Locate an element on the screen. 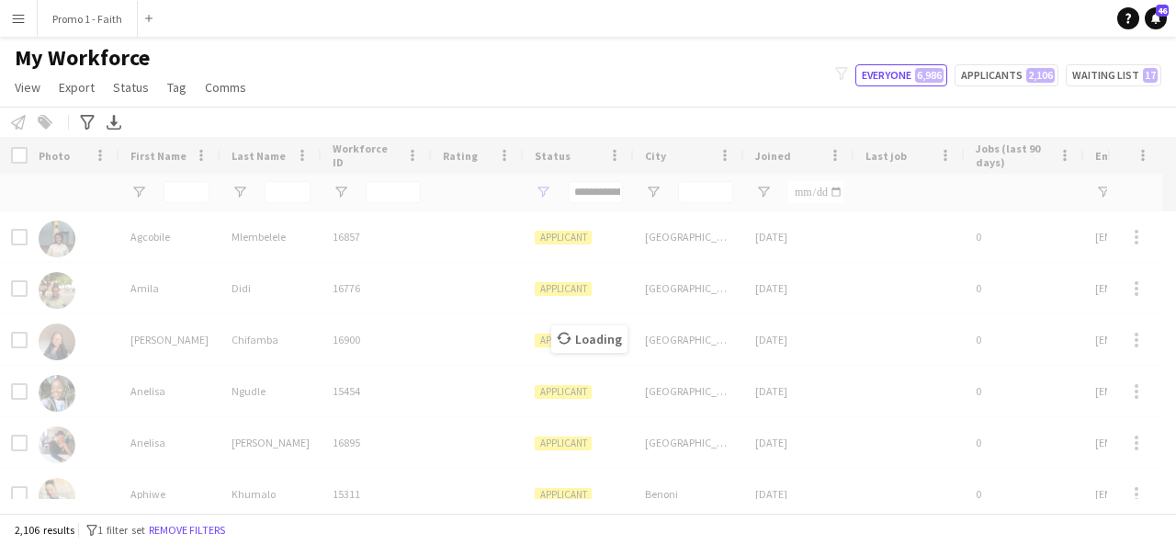 The width and height of the screenshot is (1176, 545). a: Tag is located at coordinates (176, 87).